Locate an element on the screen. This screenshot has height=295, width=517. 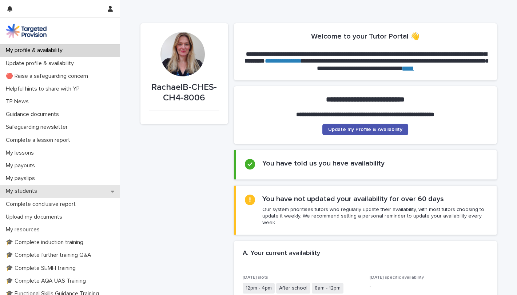
p: TP News is located at coordinates (19, 101).